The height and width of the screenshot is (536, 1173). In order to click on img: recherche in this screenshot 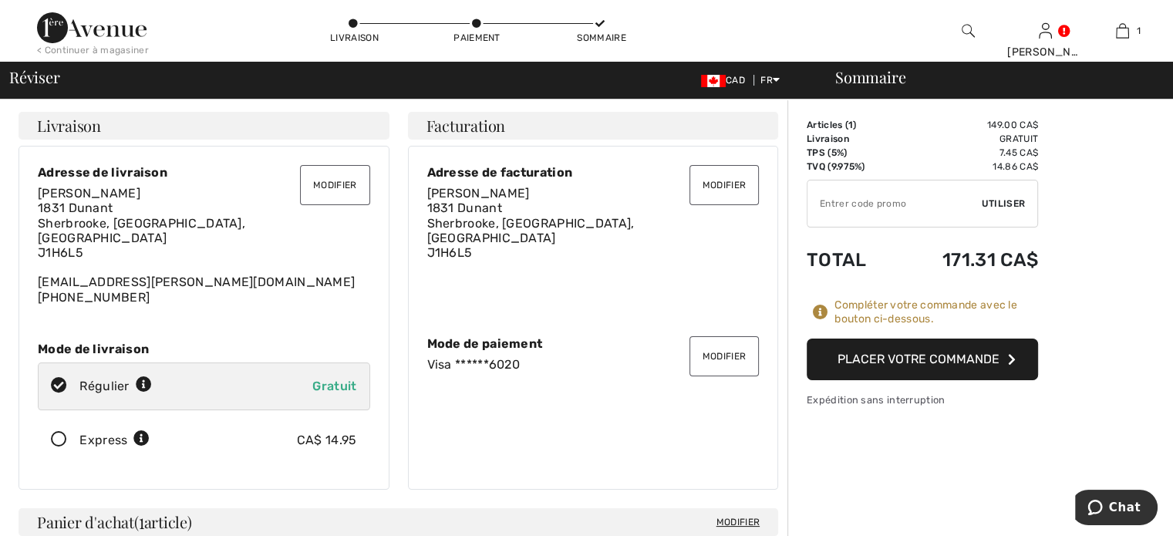, I will do `click(968, 31)`.